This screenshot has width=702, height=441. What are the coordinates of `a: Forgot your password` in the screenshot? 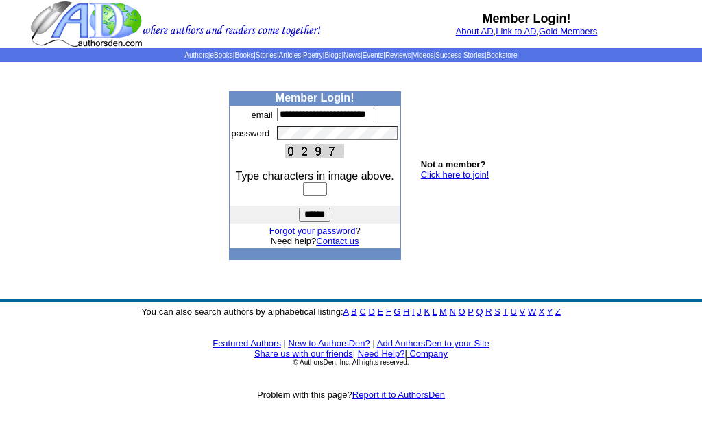 It's located at (313, 230).